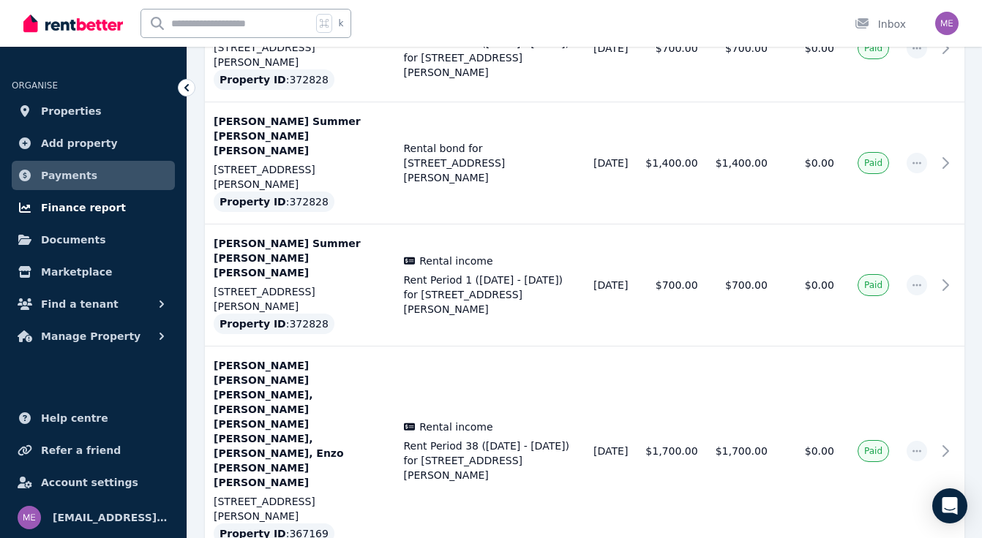 Image resolution: width=982 pixels, height=538 pixels. What do you see at coordinates (73, 23) in the screenshot?
I see `img: RentBetter` at bounding box center [73, 23].